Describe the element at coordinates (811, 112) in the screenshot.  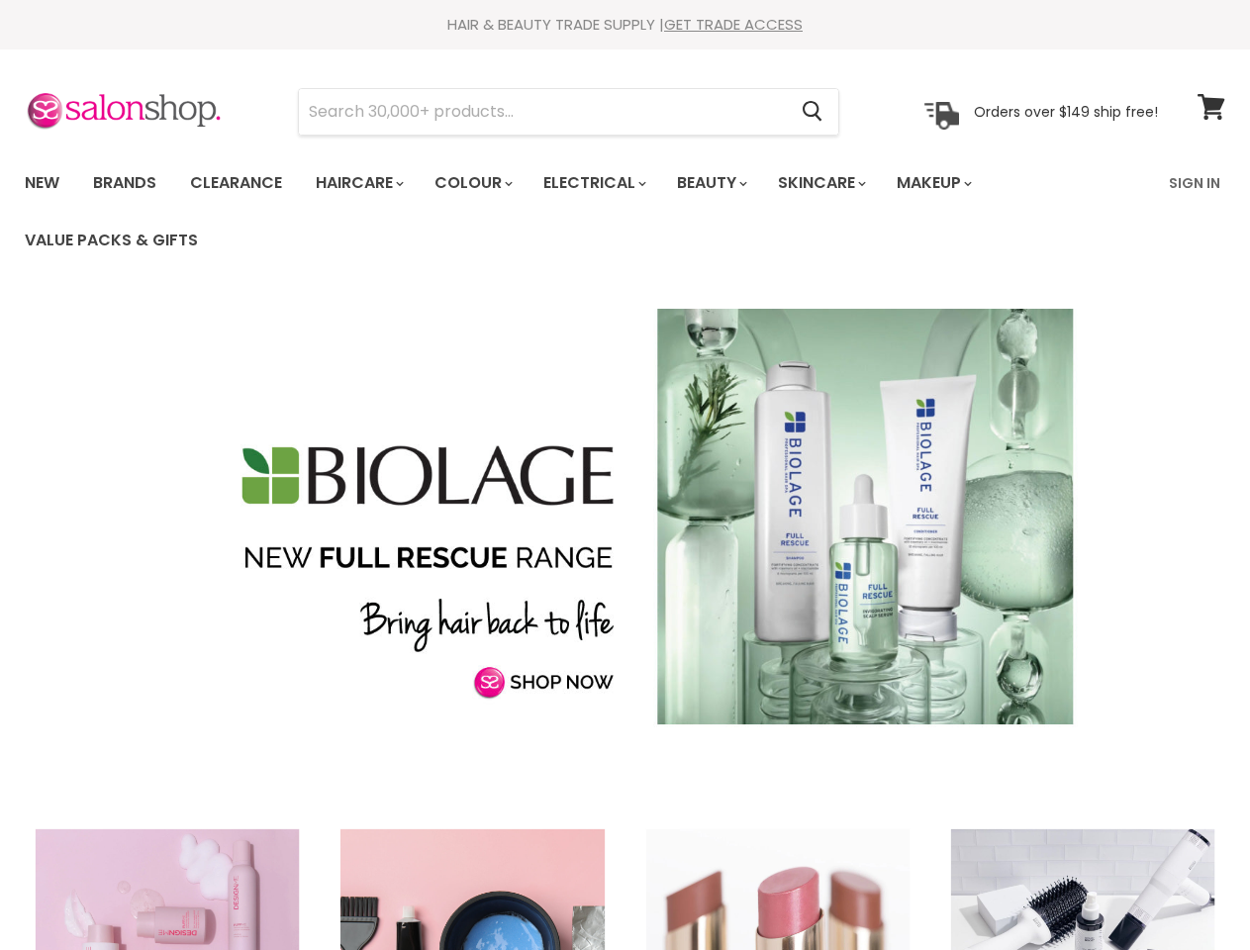
I see `button: Search` at that location.